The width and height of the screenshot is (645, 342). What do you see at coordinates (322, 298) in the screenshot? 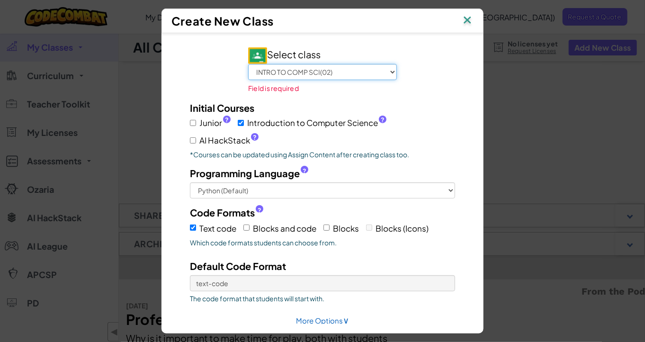
I see `span: The code format that students will start with.` at bounding box center [322, 298].